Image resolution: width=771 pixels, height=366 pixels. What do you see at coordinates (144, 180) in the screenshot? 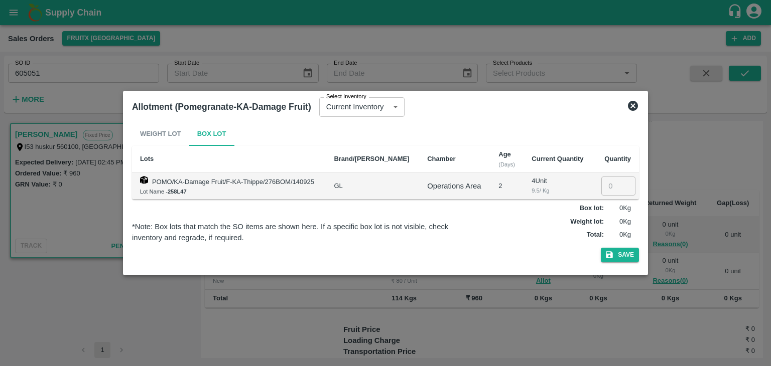
I see `img: box` at bounding box center [144, 180].